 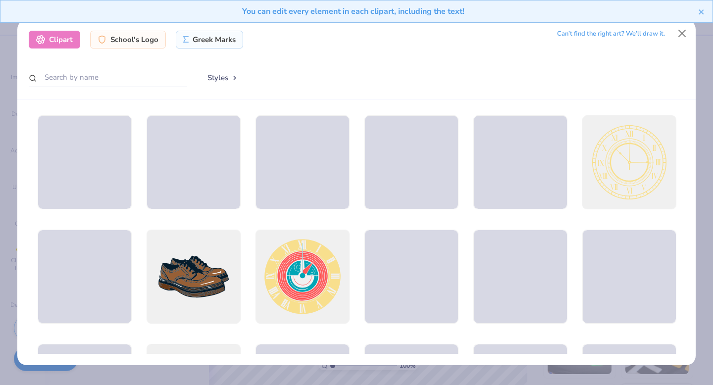 What do you see at coordinates (223, 78) in the screenshot?
I see `button: Styles` at bounding box center [223, 78].